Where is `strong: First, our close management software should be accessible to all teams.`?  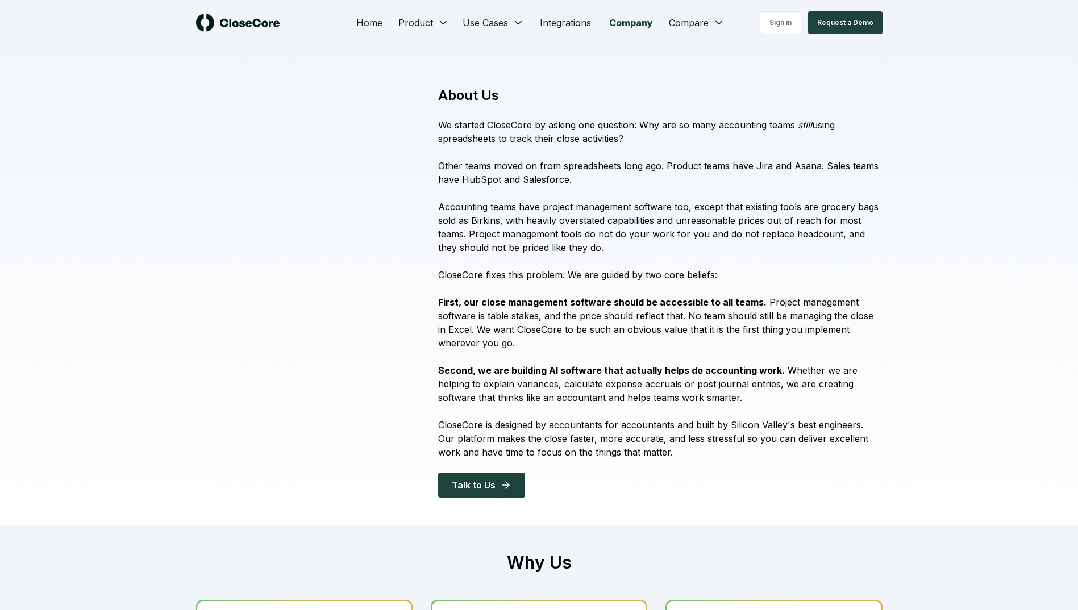
strong: First, our close management software should be accessible to all teams. is located at coordinates (602, 302).